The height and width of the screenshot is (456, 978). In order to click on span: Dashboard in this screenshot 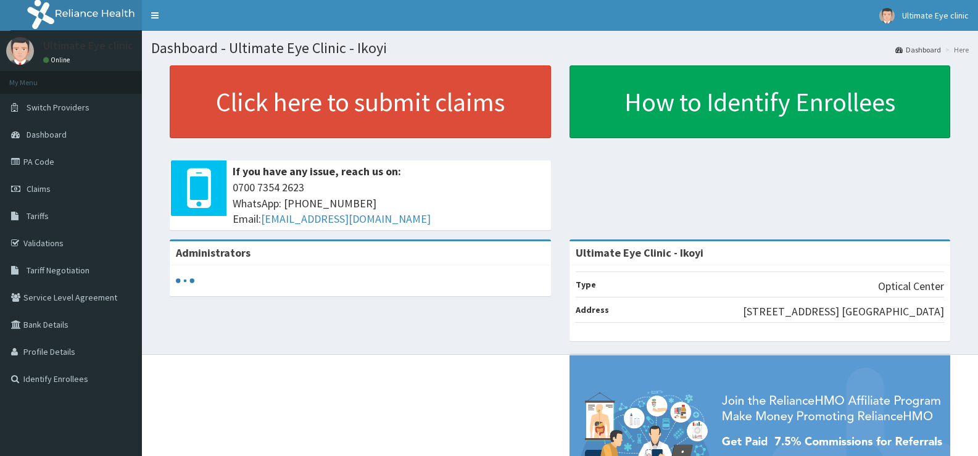, I will do `click(46, 134)`.